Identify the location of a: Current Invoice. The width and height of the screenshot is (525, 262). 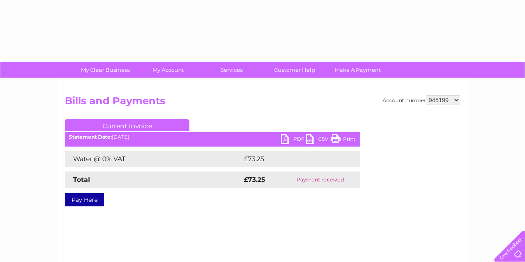
(127, 125).